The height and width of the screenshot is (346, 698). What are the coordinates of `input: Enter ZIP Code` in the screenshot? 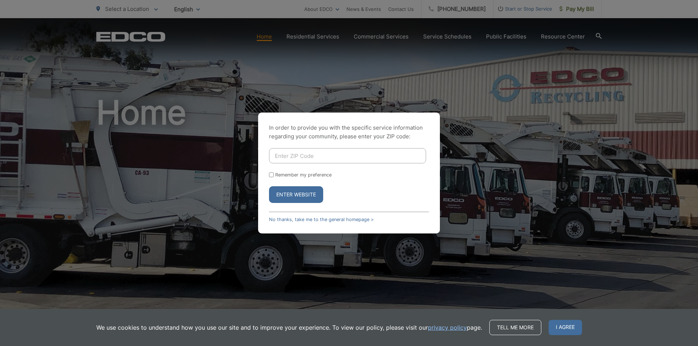 It's located at (348, 156).